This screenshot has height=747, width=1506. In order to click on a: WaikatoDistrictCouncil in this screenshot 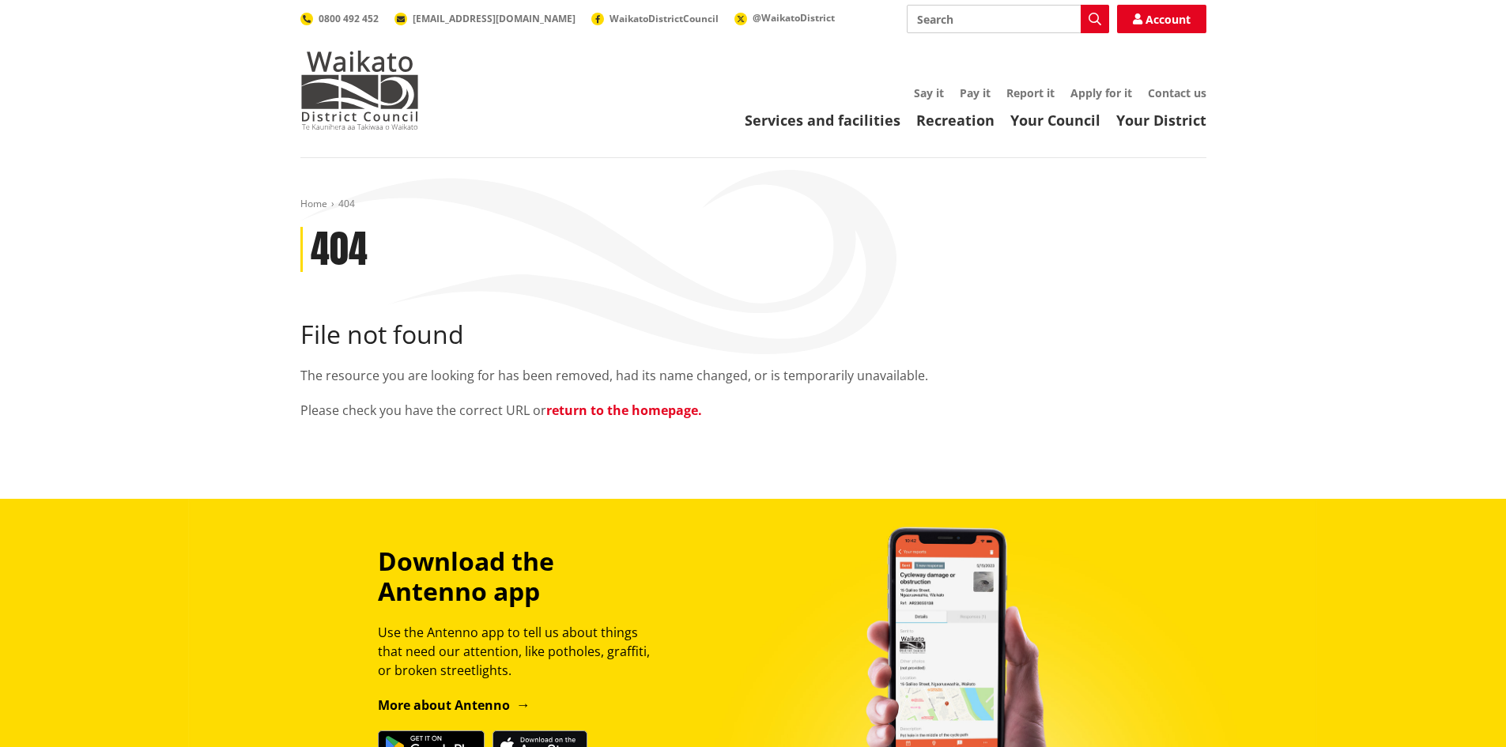, I will do `click(654, 18)`.